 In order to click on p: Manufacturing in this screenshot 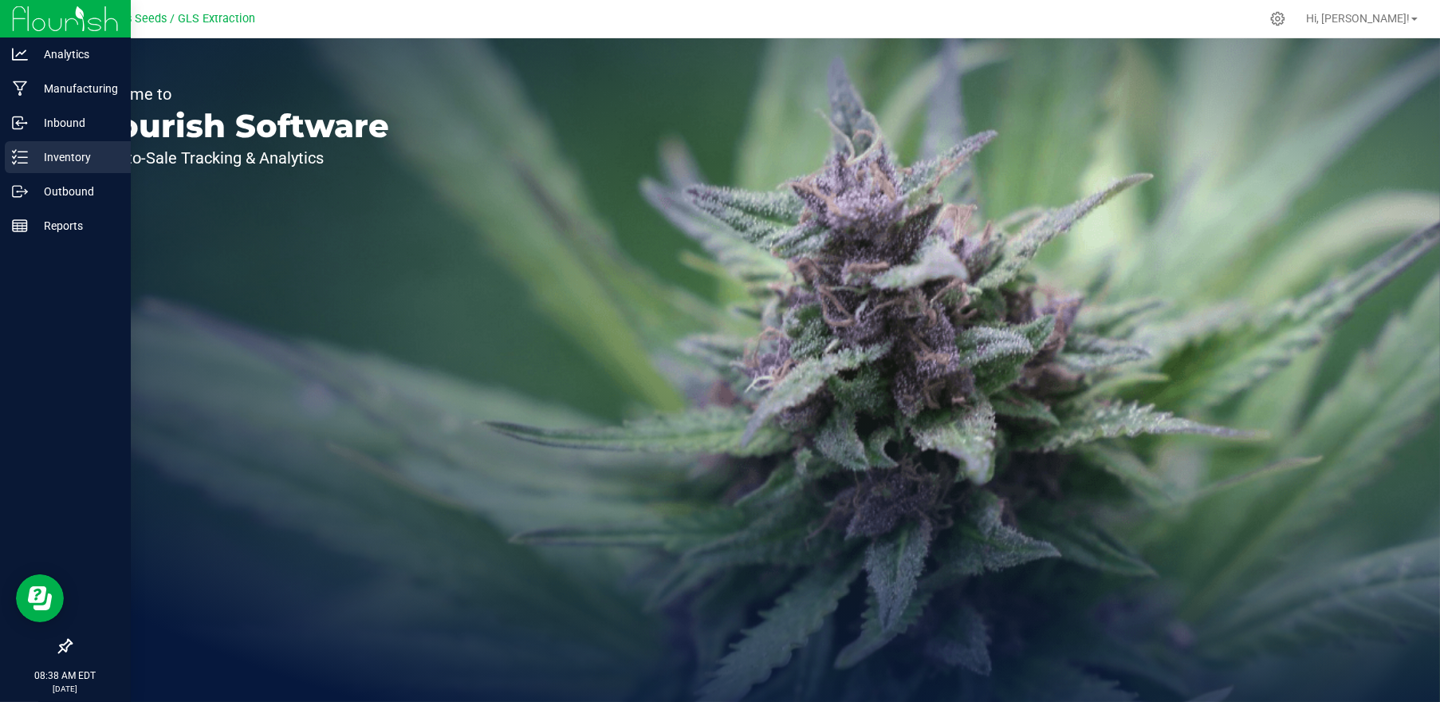, I will do `click(76, 89)`.